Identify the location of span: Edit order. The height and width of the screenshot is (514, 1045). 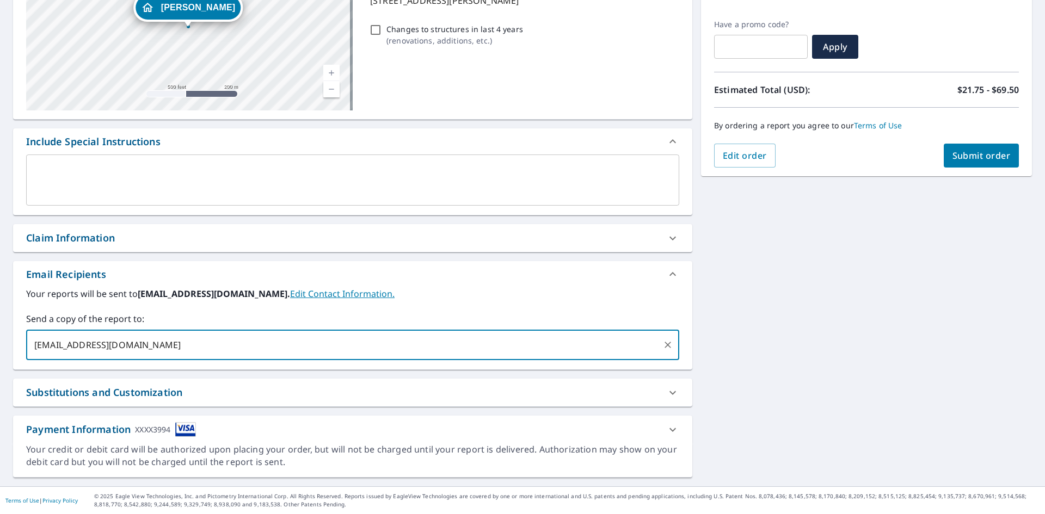
(745, 156).